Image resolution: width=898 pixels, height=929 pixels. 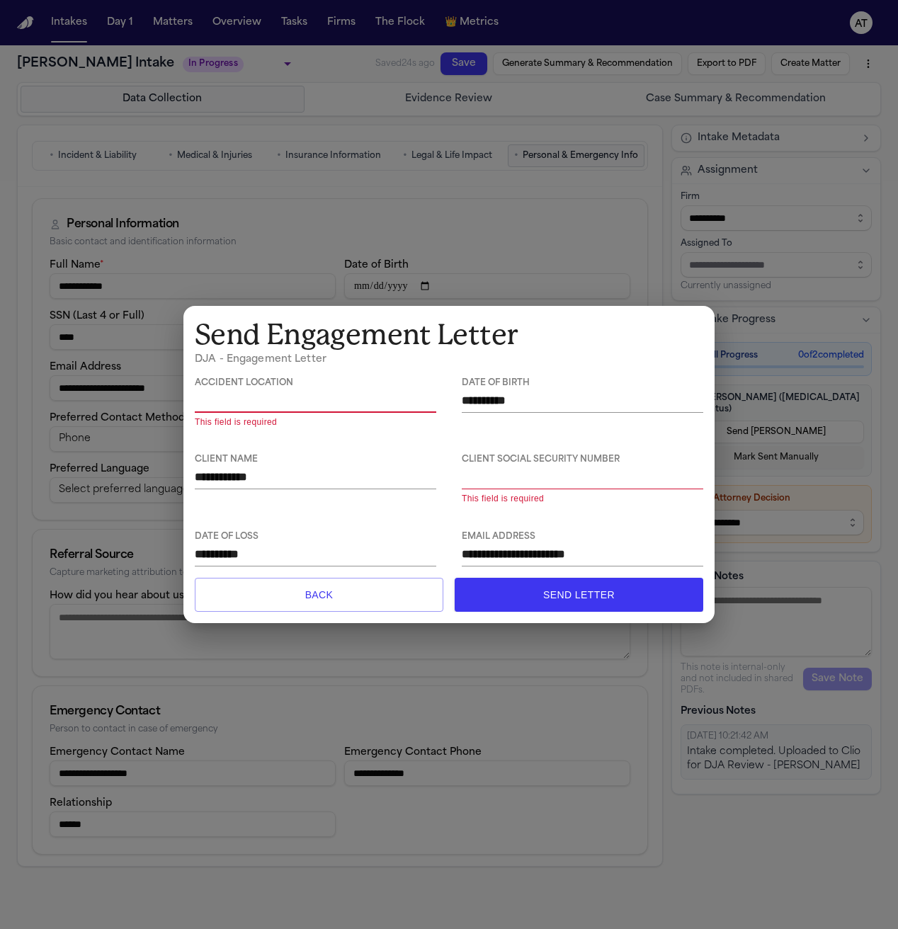 What do you see at coordinates (582, 383) in the screenshot?
I see `span: Date of Birth` at bounding box center [582, 383].